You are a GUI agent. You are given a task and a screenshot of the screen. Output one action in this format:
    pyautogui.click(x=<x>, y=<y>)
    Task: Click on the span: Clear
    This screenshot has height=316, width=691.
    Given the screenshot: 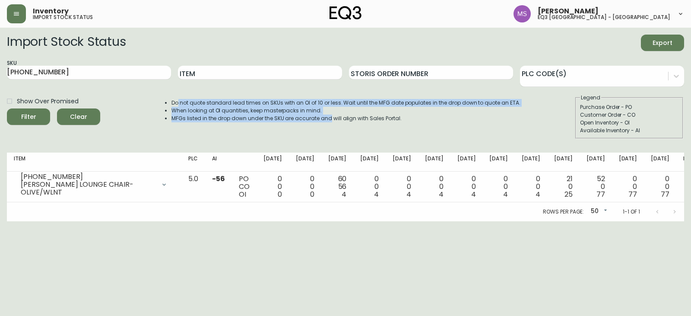 What is the action you would take?
    pyautogui.click(x=79, y=117)
    